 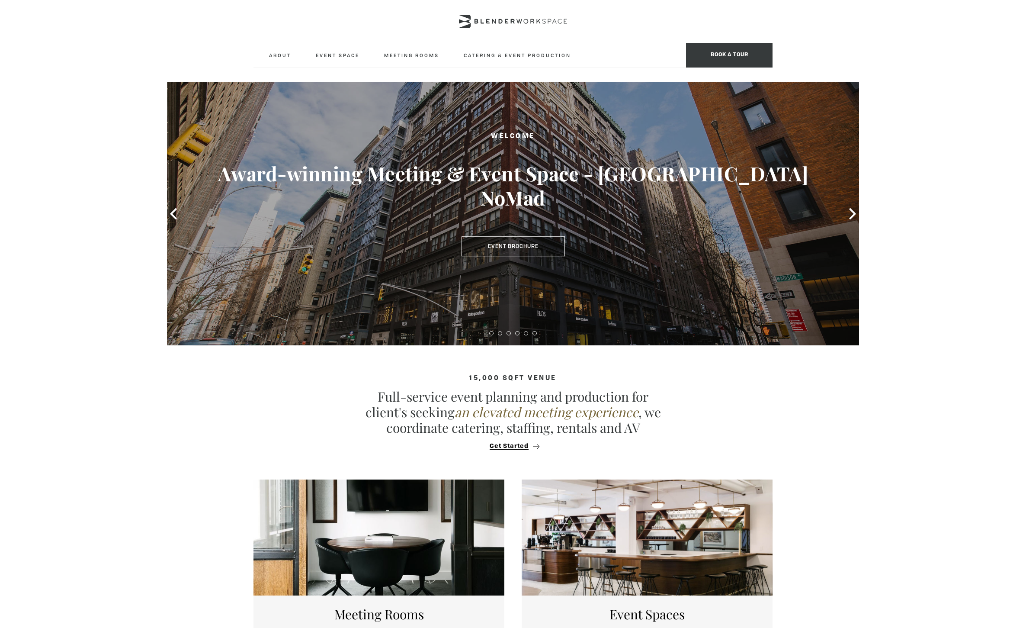 I want to click on p: Full-service event planning and production for client's seeking , we coordinate catering, staffin..., so click(x=513, y=412).